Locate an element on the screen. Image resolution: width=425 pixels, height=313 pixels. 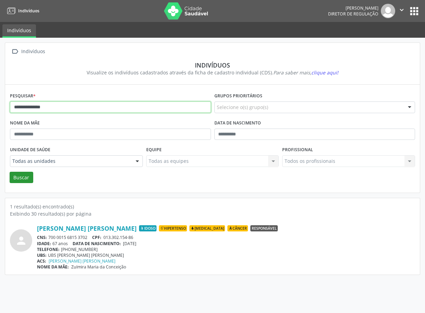
span: 013.302.154-86 is located at coordinates (118, 237).